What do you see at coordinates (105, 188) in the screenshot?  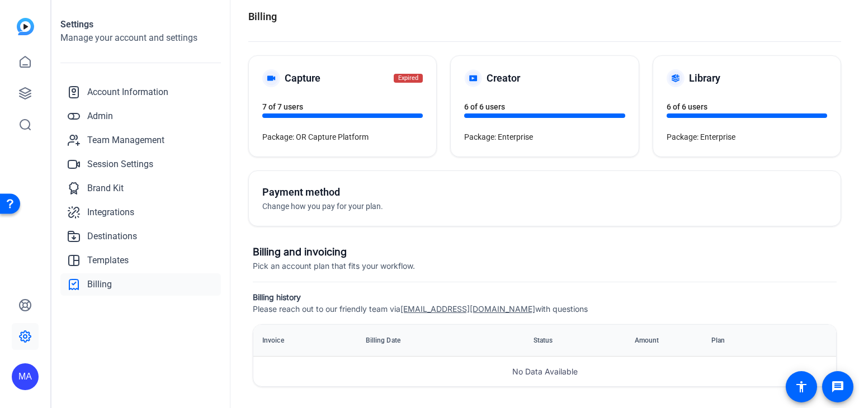 I see `span: Brand Kit` at bounding box center [105, 188].